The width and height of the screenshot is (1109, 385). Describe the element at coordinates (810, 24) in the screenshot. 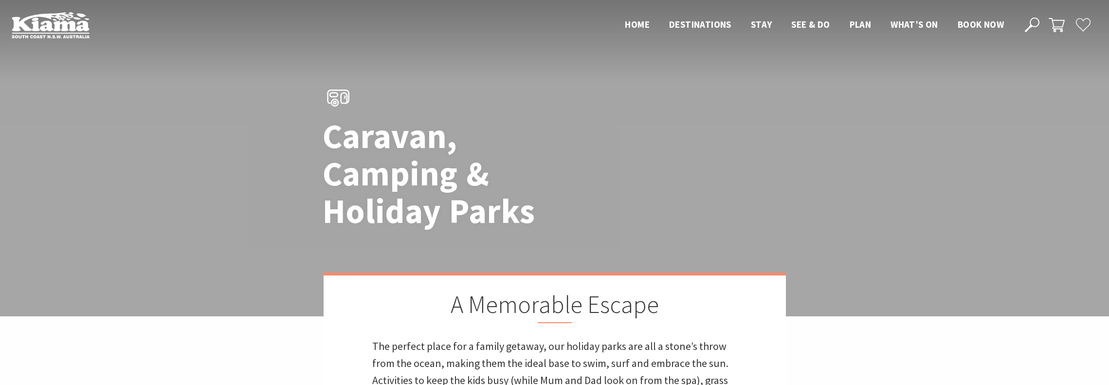

I see `span: See & Do` at that location.